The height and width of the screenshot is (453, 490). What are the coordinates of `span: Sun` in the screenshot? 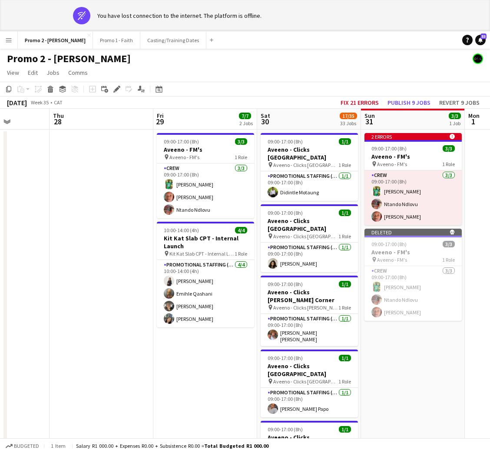 It's located at (370, 116).